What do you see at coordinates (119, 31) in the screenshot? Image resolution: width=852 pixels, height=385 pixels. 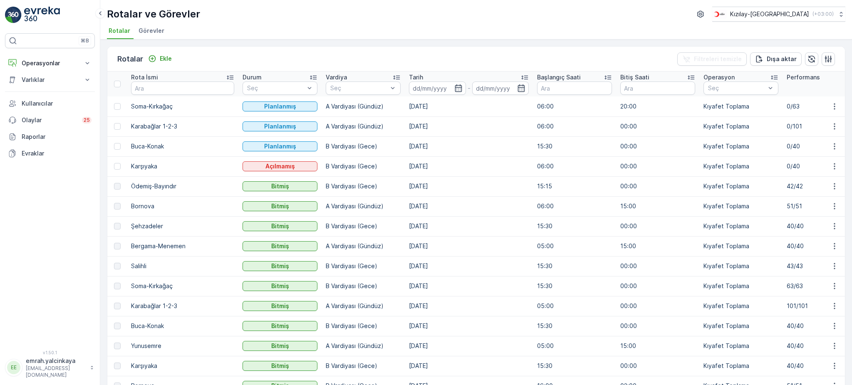 I see `span: Rotalar` at bounding box center [119, 31].